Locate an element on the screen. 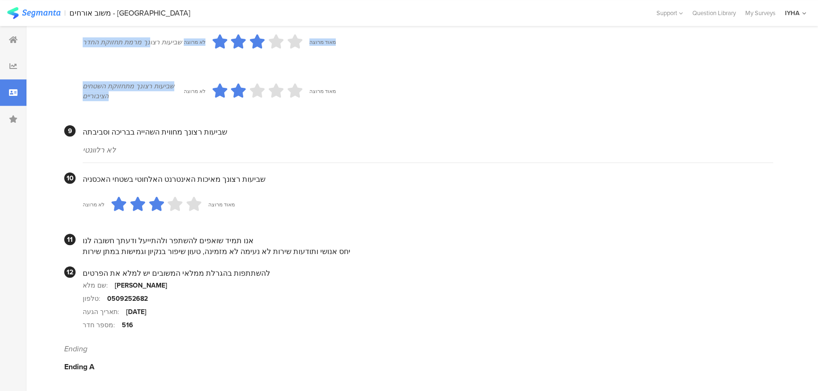 This screenshot has width=818, height=391. div: תאריך הגעה: is located at coordinates (104, 312).